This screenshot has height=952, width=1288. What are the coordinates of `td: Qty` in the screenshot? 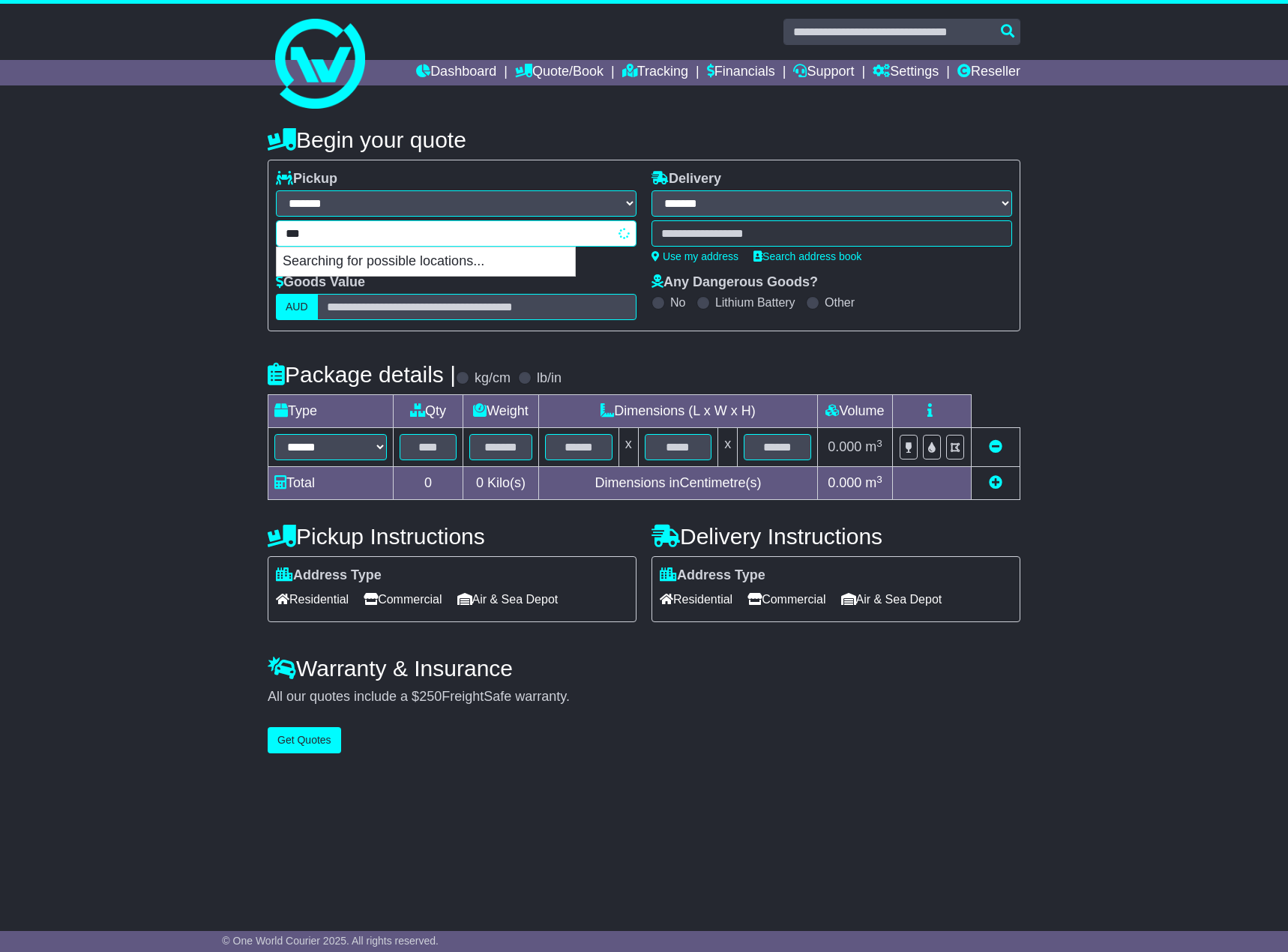 It's located at (428, 411).